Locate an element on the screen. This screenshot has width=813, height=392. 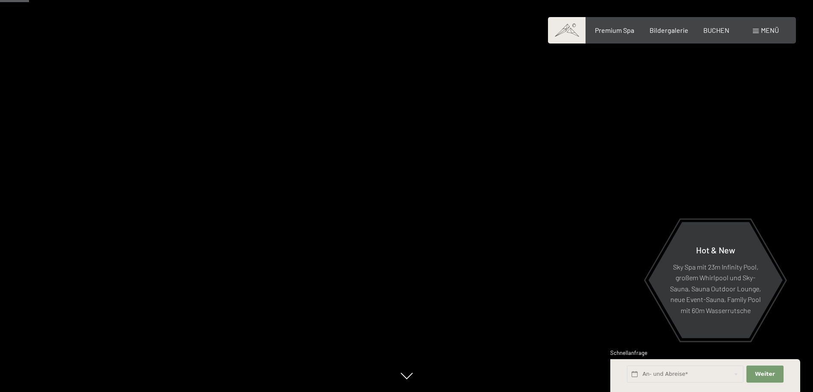
span: BUCHEN is located at coordinates (716, 30).